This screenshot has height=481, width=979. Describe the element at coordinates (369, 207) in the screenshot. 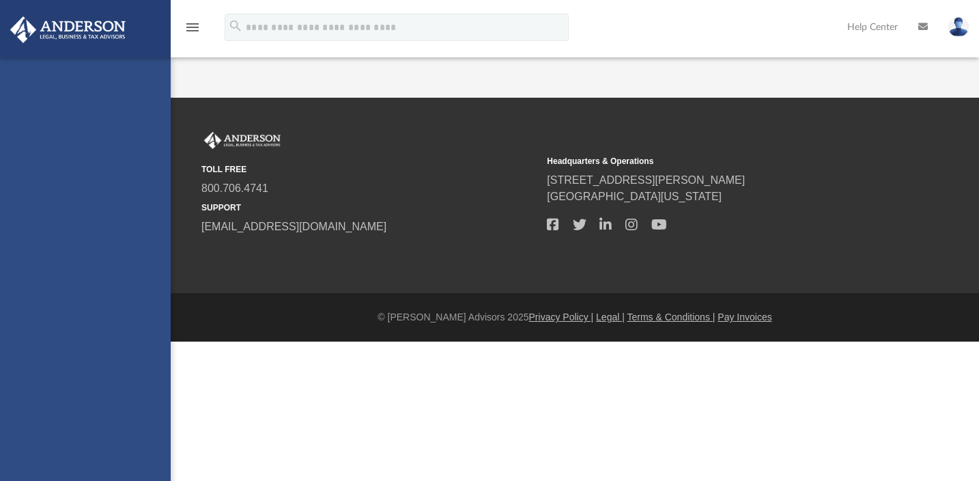

I see `small: SUPPORT` at that location.